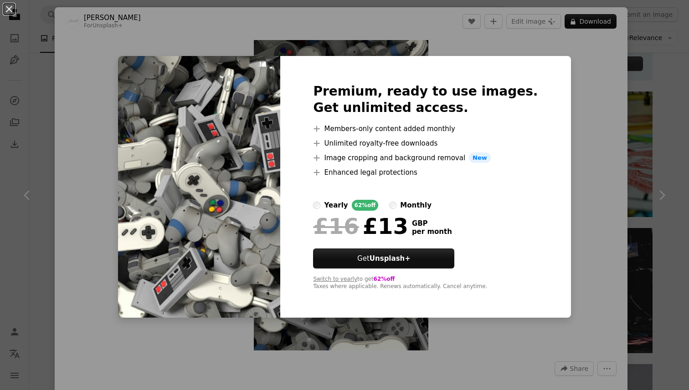 The height and width of the screenshot is (390, 689). What do you see at coordinates (384, 259) in the screenshot?
I see `button: GetUnsplash+` at bounding box center [384, 259].